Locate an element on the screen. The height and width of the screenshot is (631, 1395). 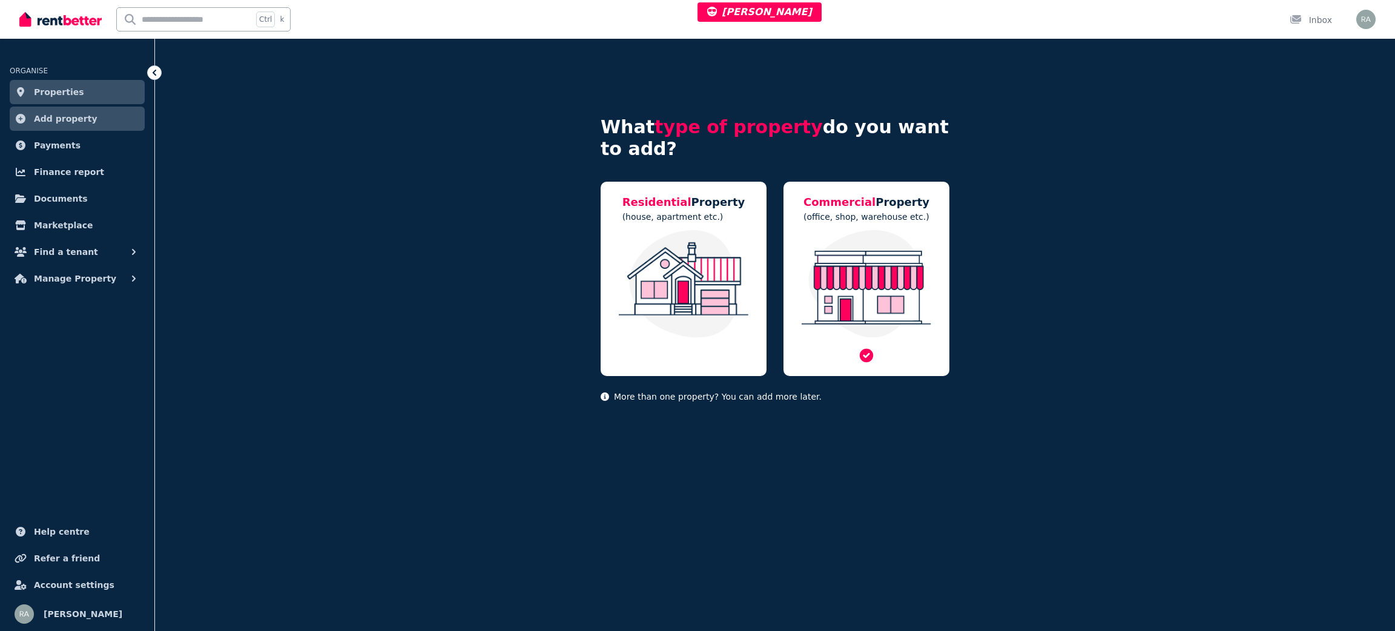
span: Account settings is located at coordinates (74, 585).